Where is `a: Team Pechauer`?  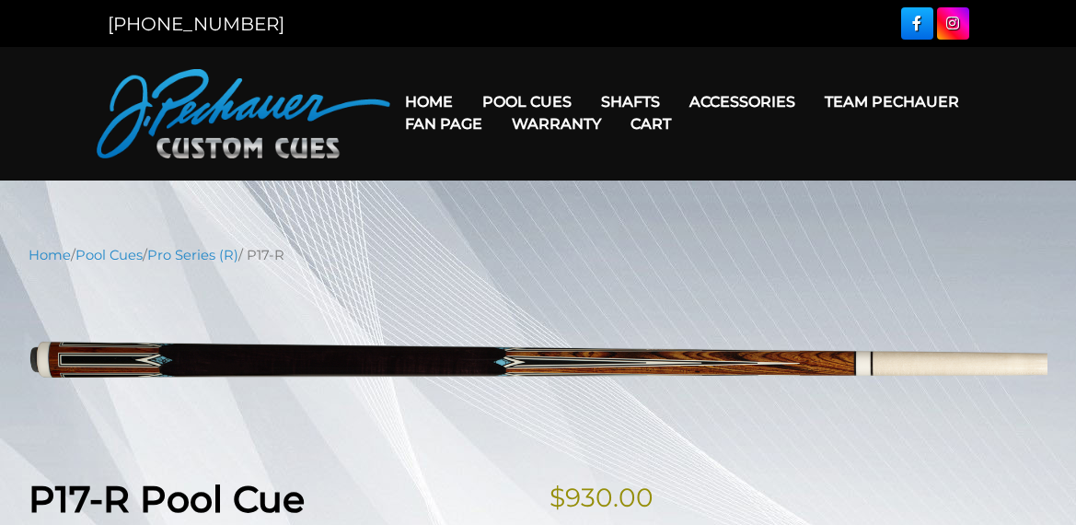 a: Team Pechauer is located at coordinates (892, 101).